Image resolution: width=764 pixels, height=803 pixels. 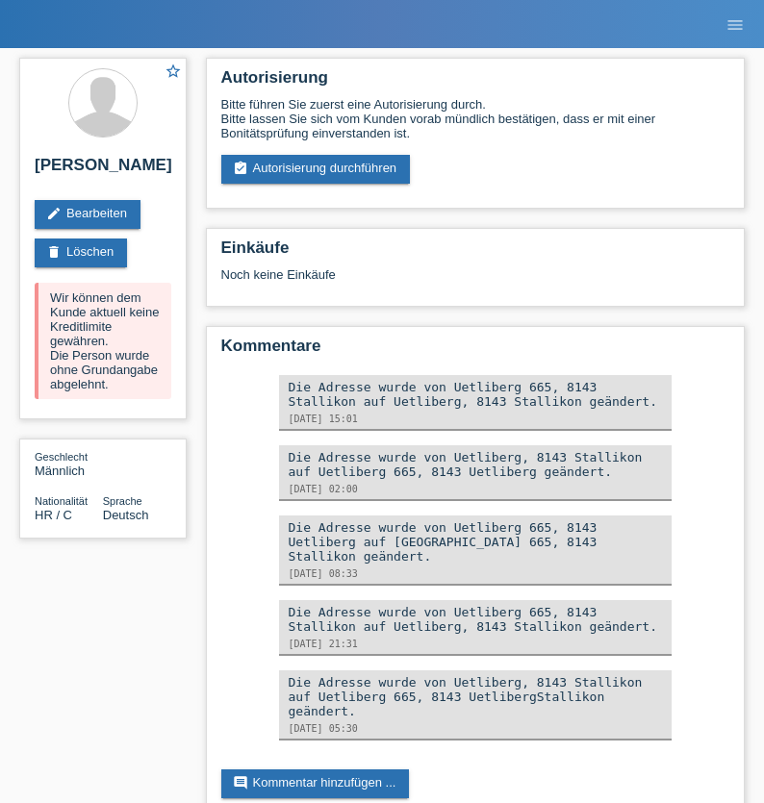 I want to click on h2: Autorisierung, so click(x=475, y=83).